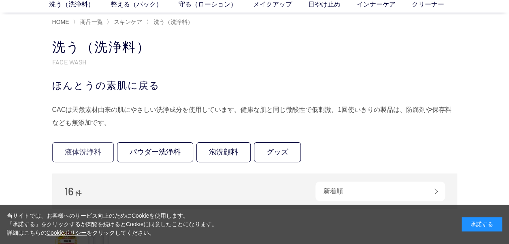 This screenshot has width=509, height=244. What do you see at coordinates (67, 233) in the screenshot?
I see `a: Cookieポリシー` at bounding box center [67, 233].